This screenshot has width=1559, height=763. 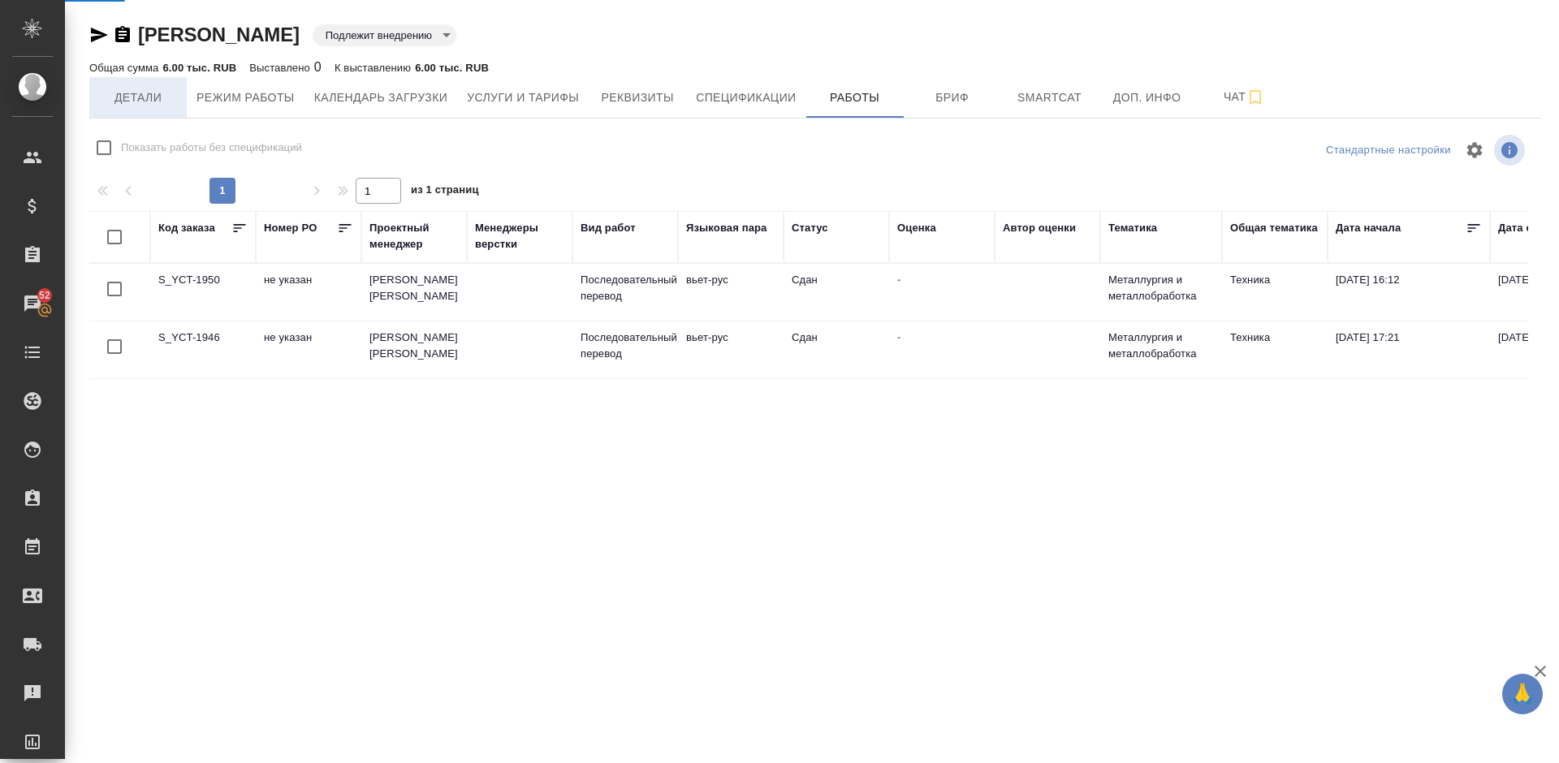 What do you see at coordinates (1528, 228) in the screenshot?
I see `div: Дата сдачи` at bounding box center [1528, 228].